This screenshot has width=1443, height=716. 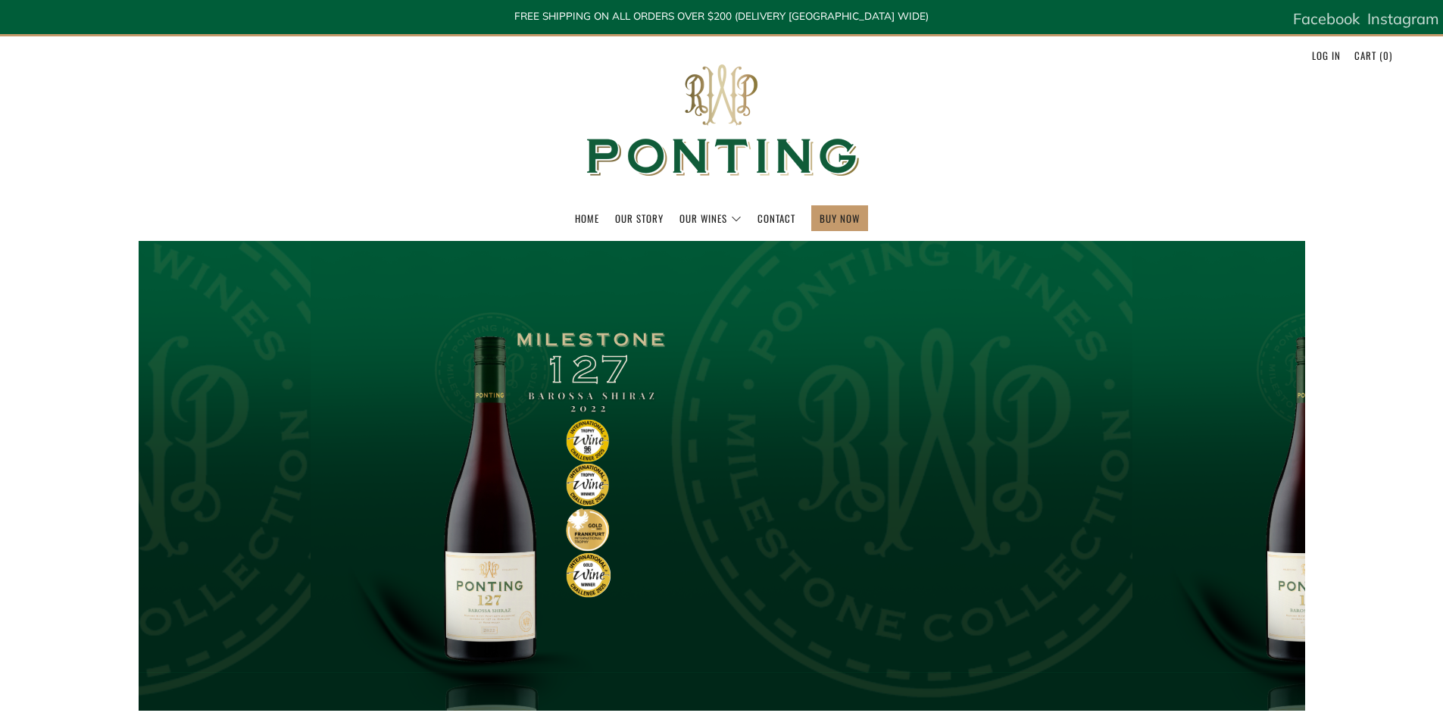 I want to click on a: Log in, so click(x=1327, y=55).